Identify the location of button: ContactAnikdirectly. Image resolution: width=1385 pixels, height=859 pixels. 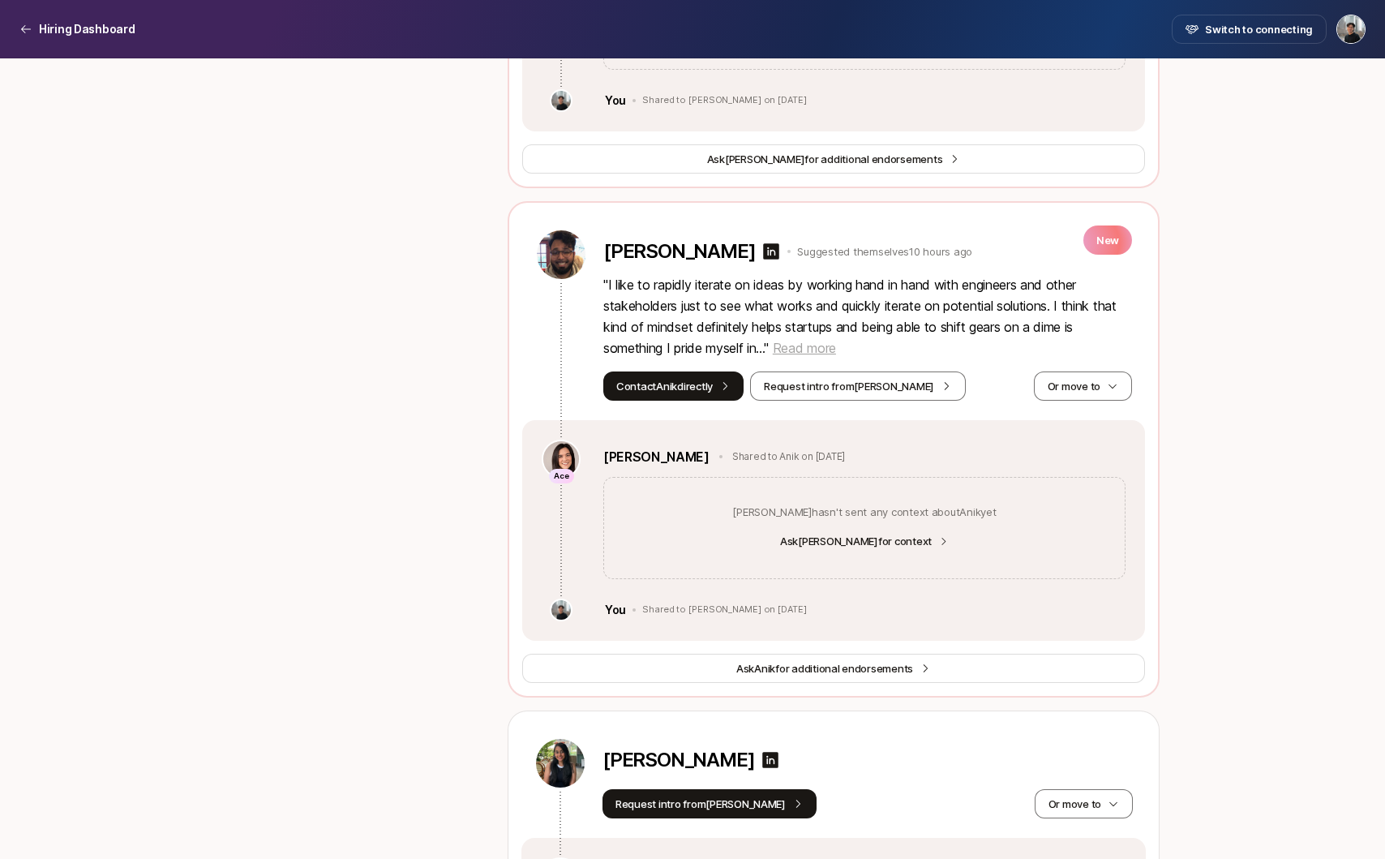
(673, 386).